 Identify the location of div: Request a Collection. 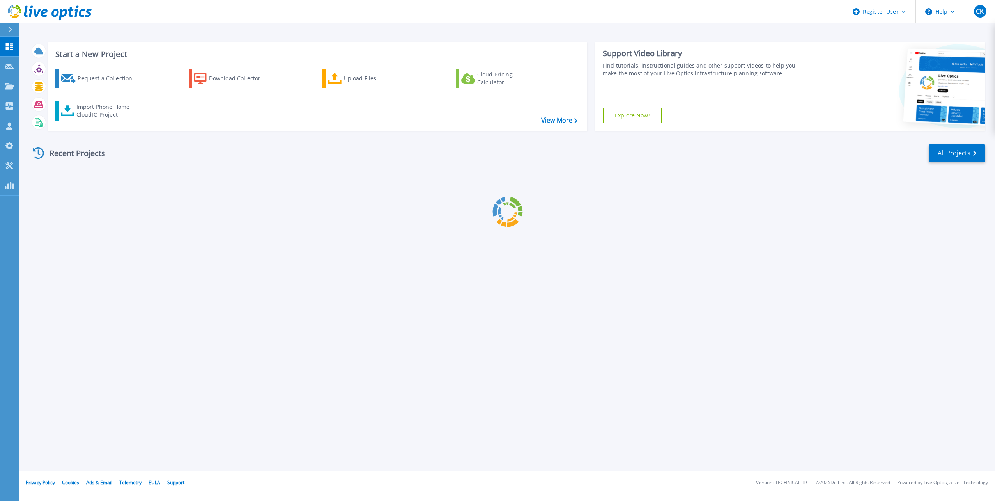
(109, 78).